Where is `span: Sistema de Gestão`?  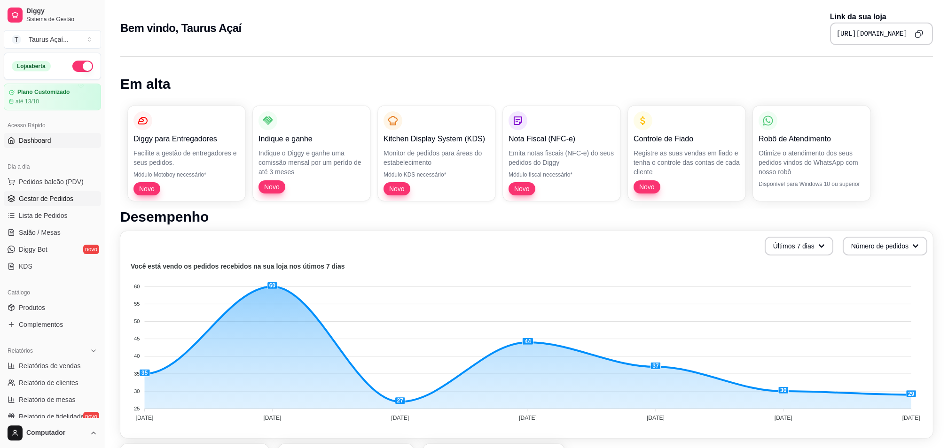
span: Sistema de Gestão is located at coordinates (62, 19).